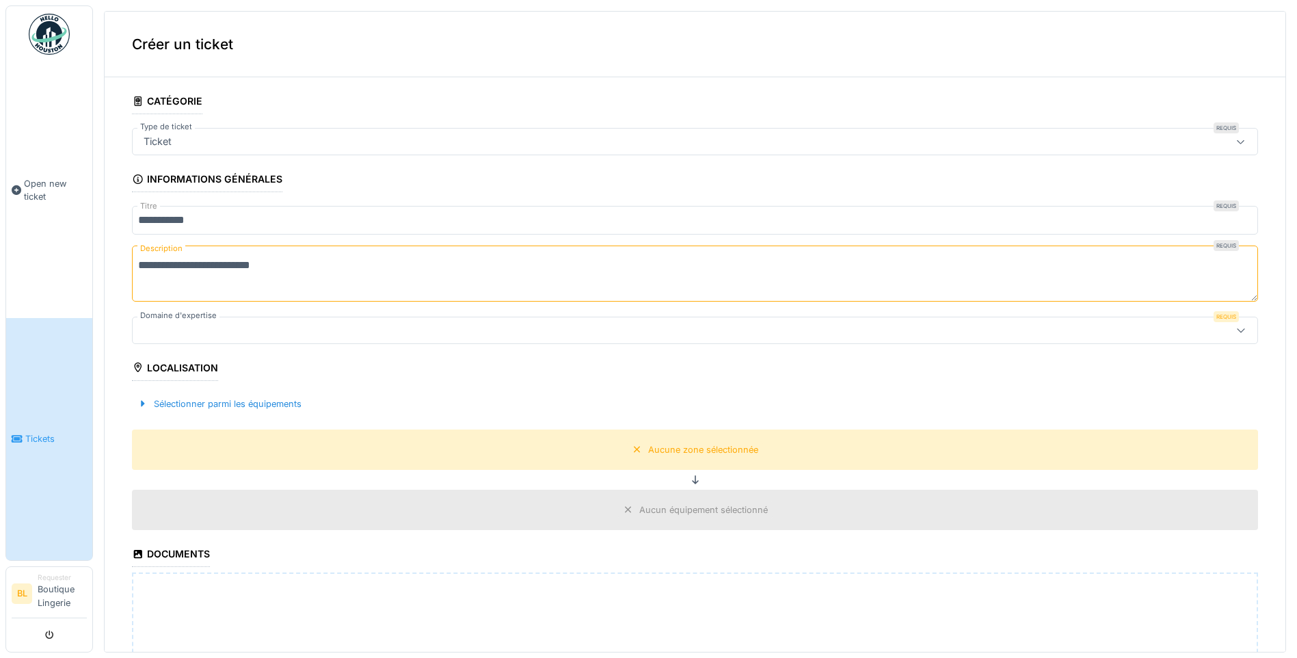  Describe the element at coordinates (694, 44) in the screenshot. I see `div: Créer un ticket` at that location.